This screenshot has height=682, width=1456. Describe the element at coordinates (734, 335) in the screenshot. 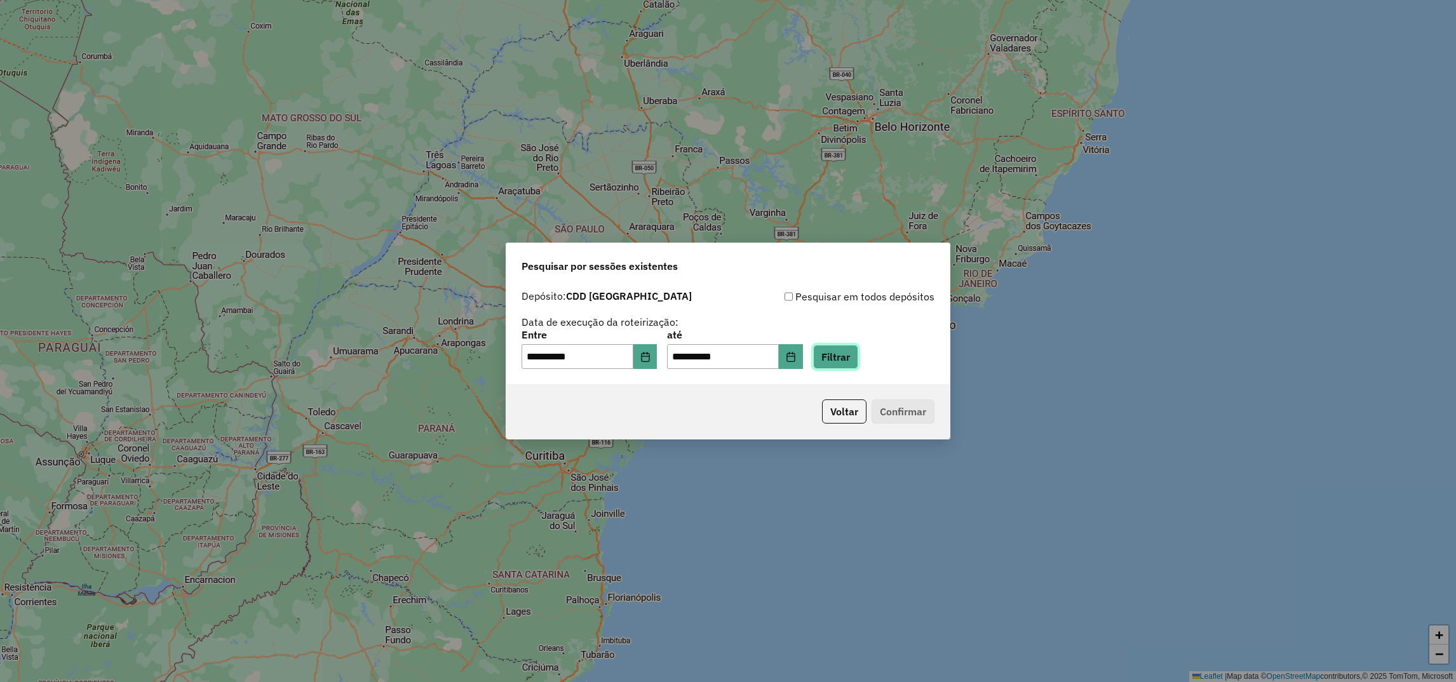

I see `label: até` at that location.